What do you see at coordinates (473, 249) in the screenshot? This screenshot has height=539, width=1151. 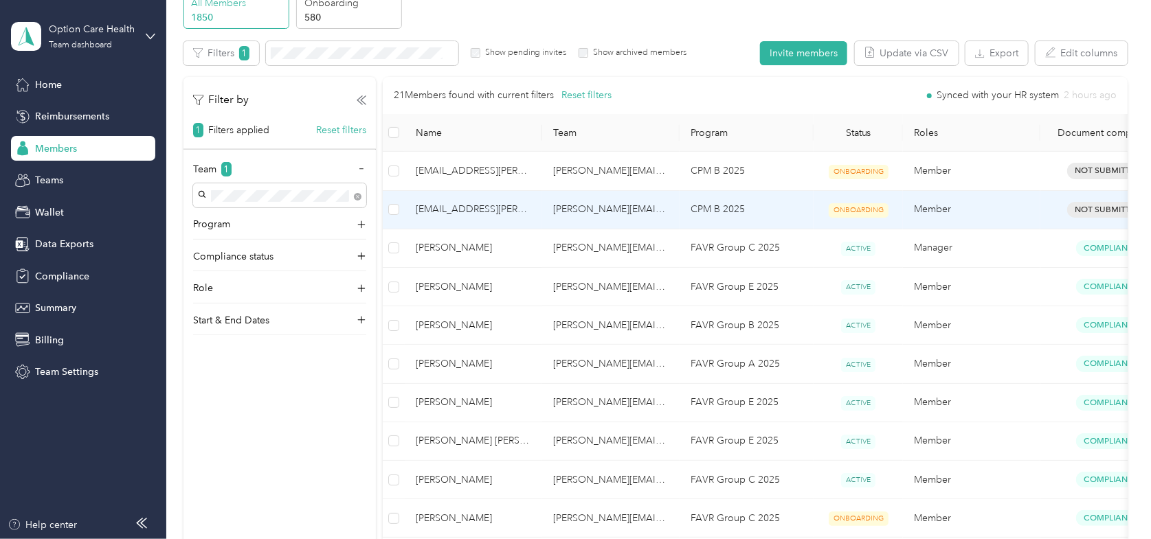 I see `td: Taylor Rowe` at bounding box center [473, 249].